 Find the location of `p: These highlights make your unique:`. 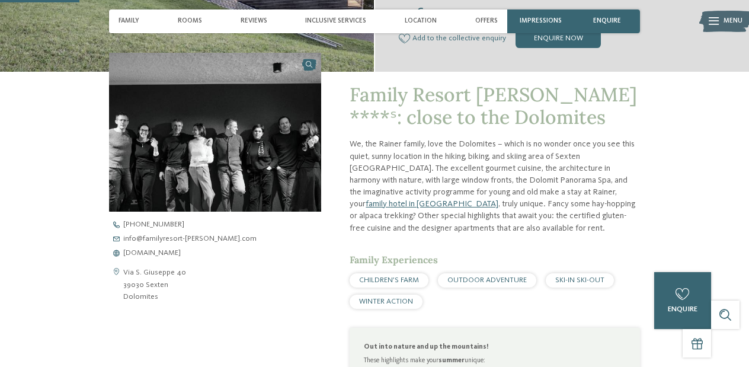

p: These highlights make your unique: is located at coordinates (494, 360).